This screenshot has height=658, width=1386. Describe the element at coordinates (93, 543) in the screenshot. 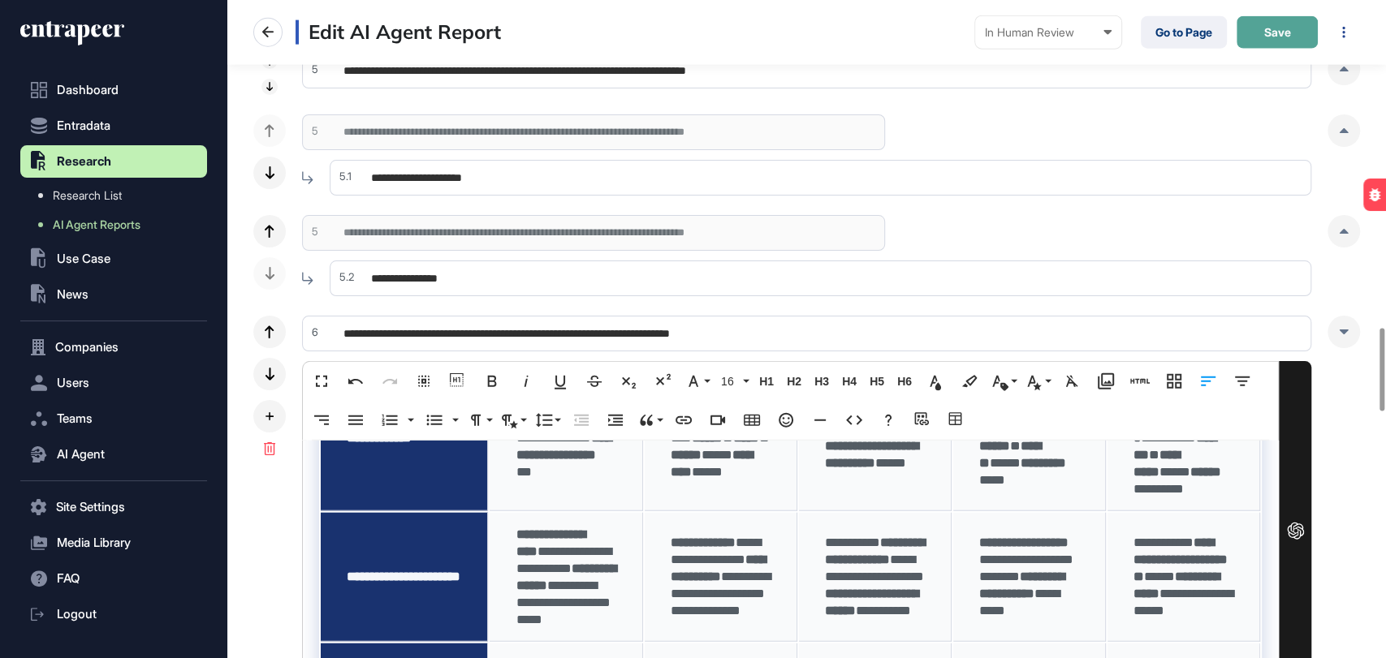

I see `span: Media Library` at that location.